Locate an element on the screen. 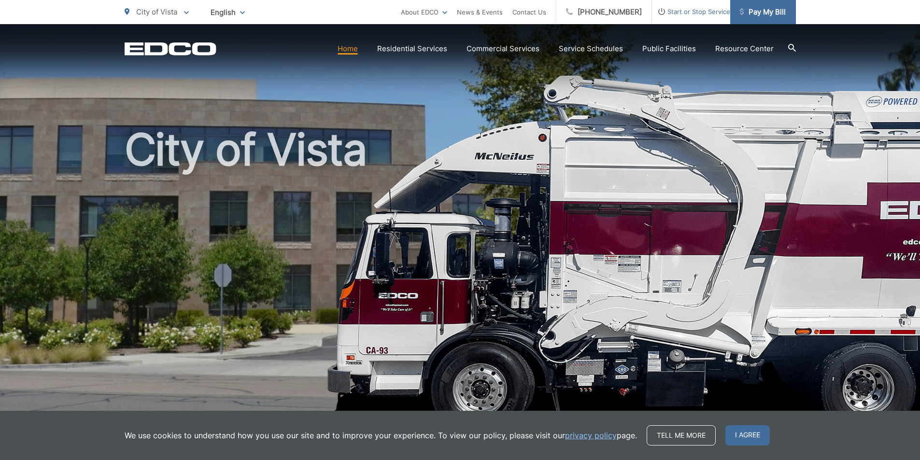 Image resolution: width=920 pixels, height=460 pixels. a: News & Events is located at coordinates (479, 12).